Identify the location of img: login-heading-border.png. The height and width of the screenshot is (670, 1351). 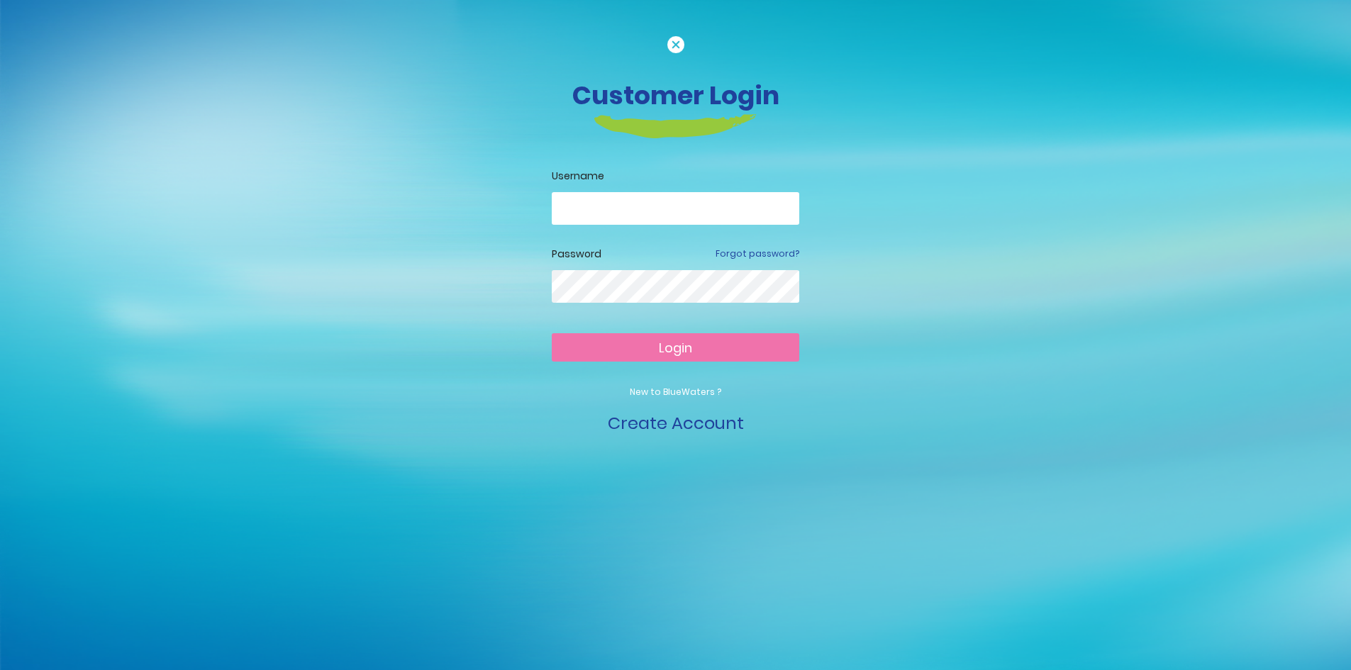
(675, 126).